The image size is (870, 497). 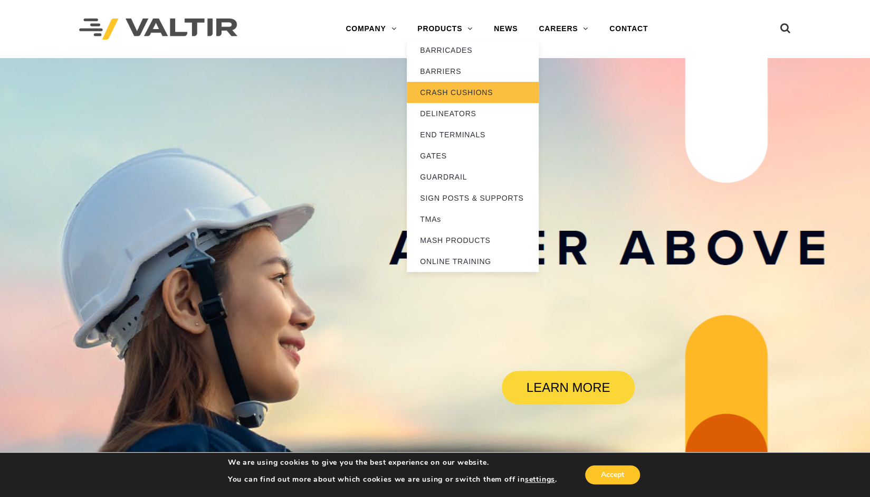 I want to click on a: BARRIERS, so click(x=473, y=71).